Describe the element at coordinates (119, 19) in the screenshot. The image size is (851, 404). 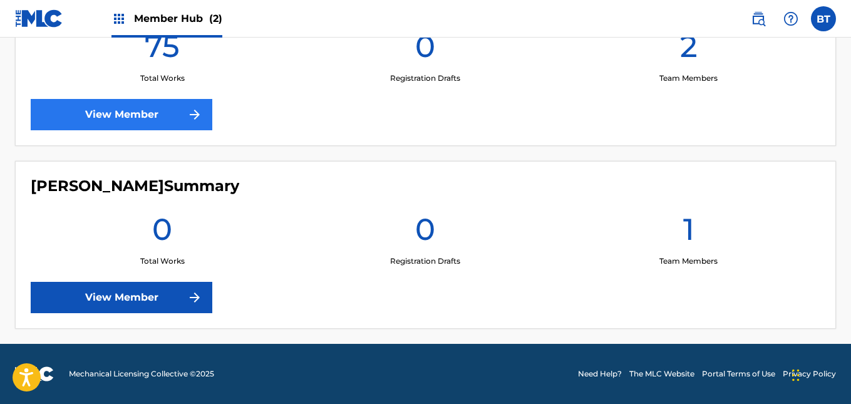
I see `img: Top Rightsholders` at that location.